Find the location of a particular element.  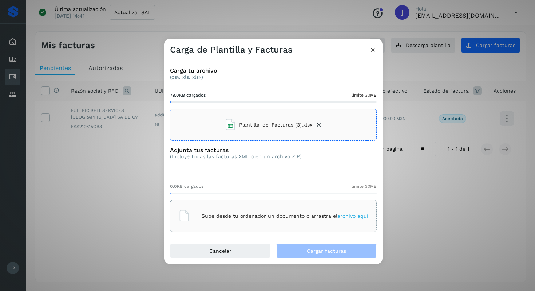

span: Cancelar is located at coordinates (220, 250).